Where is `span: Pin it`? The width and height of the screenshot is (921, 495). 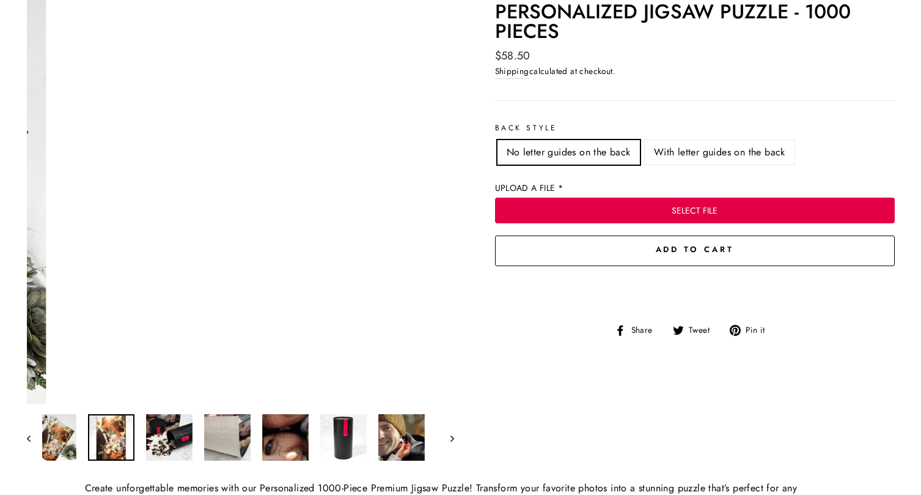 span: Pin it is located at coordinates (759, 330).